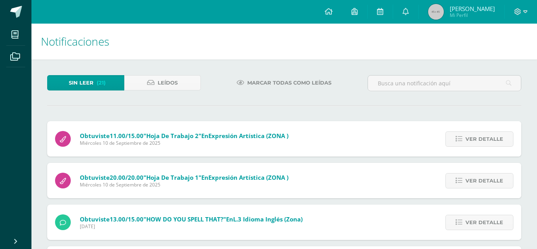 The image size is (537, 249). What do you see at coordinates (127, 177) in the screenshot?
I see `span: 20.00/20.00` at bounding box center [127, 177].